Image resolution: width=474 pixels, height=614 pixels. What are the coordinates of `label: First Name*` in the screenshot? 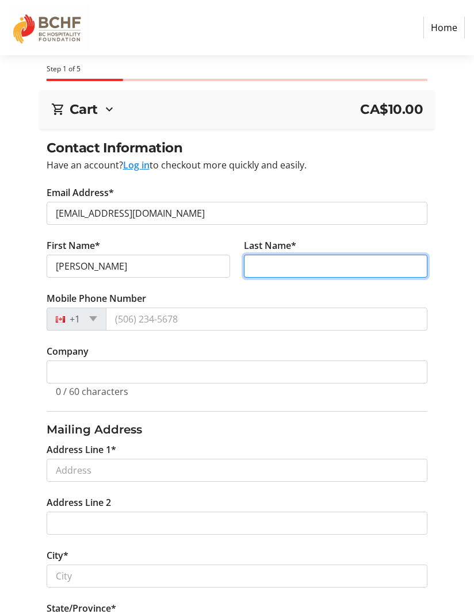 It's located at (73, 246).